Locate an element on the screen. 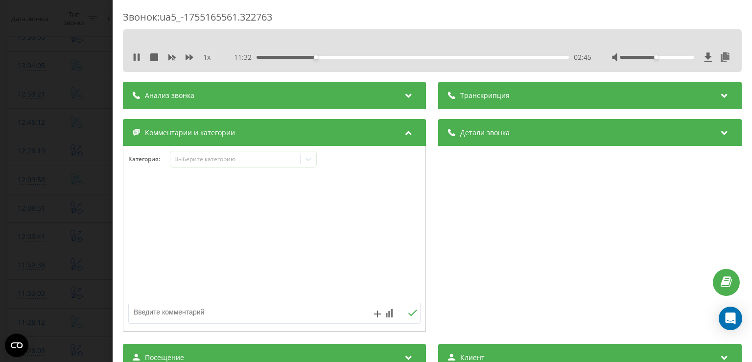 The width and height of the screenshot is (752, 362). span: 1 x is located at coordinates (207, 57).